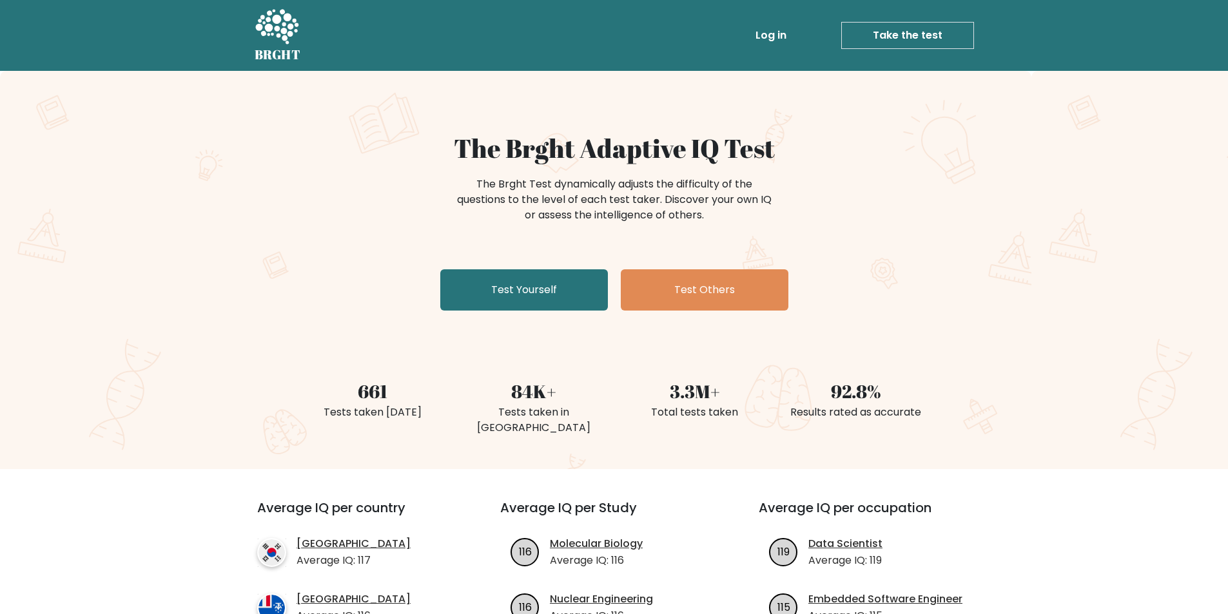 This screenshot has height=614, width=1228. What do you see at coordinates (771, 35) in the screenshot?
I see `a: Log in` at bounding box center [771, 35].